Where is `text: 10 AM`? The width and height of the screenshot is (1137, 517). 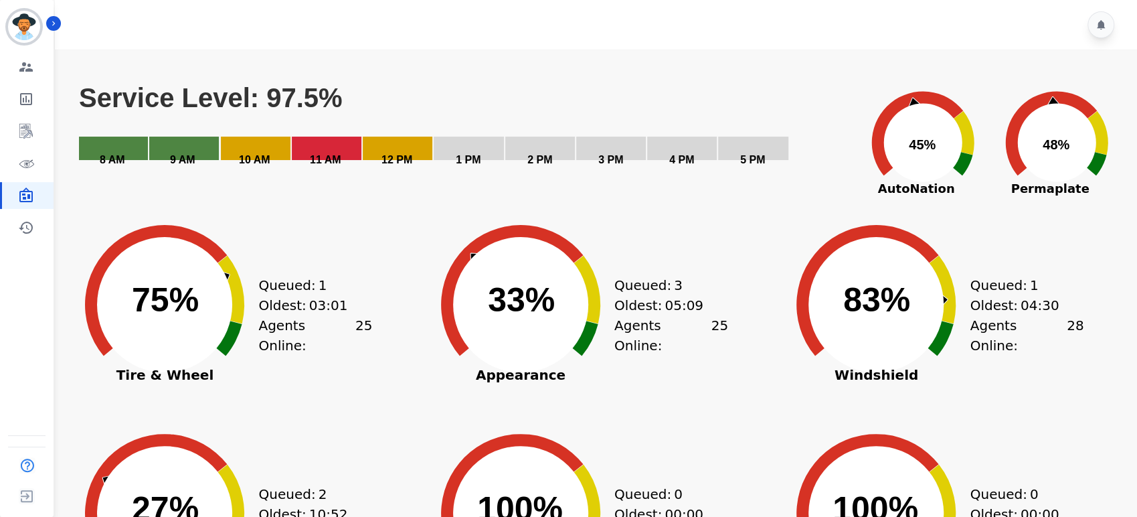 text: 10 AM is located at coordinates (254, 159).